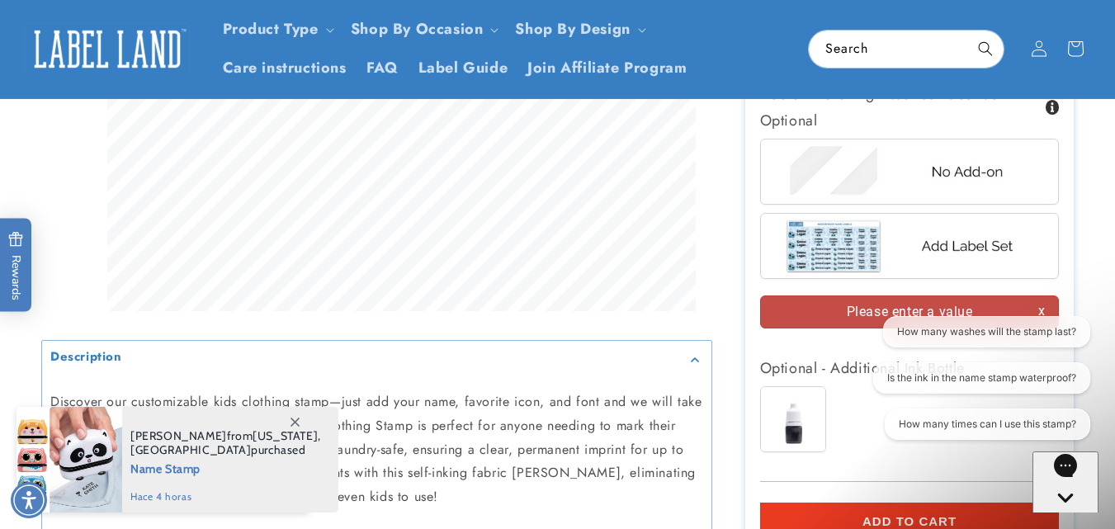 The height and width of the screenshot is (529, 1115). I want to click on div: Optional - Additional Ink Bottle, so click(909, 368).